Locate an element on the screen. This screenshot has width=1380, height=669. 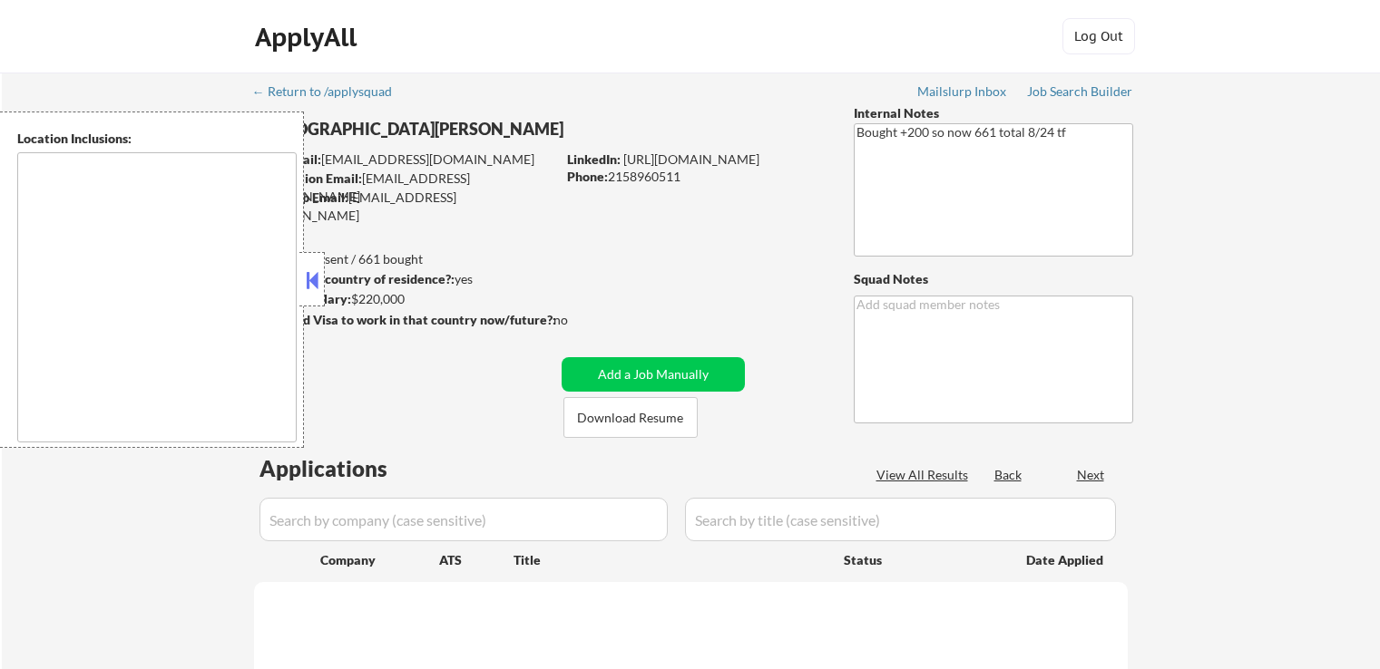
div: Back is located at coordinates (1009, 475).